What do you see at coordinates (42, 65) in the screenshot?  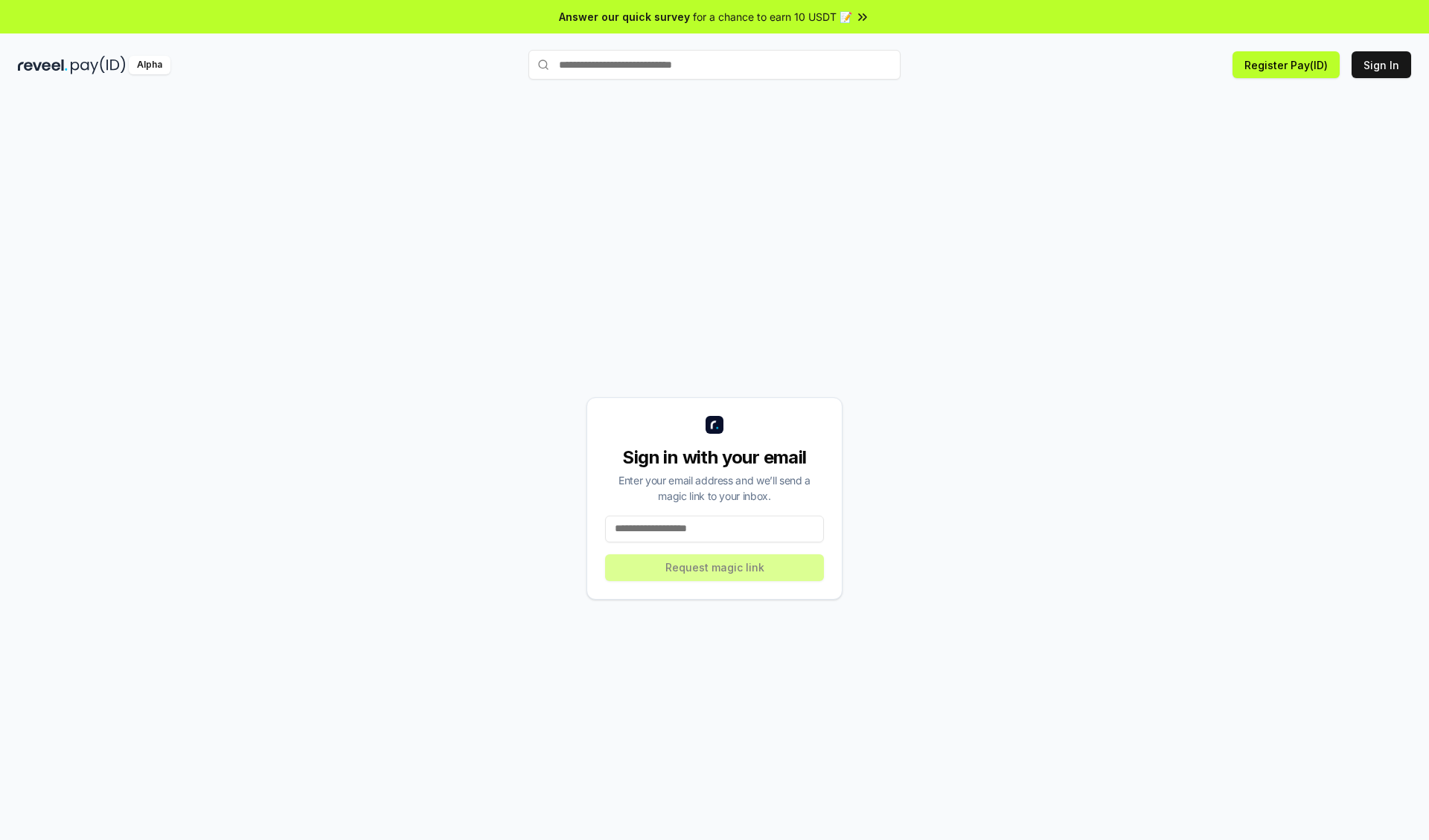 I see `img: reveel_dark` at bounding box center [42, 65].